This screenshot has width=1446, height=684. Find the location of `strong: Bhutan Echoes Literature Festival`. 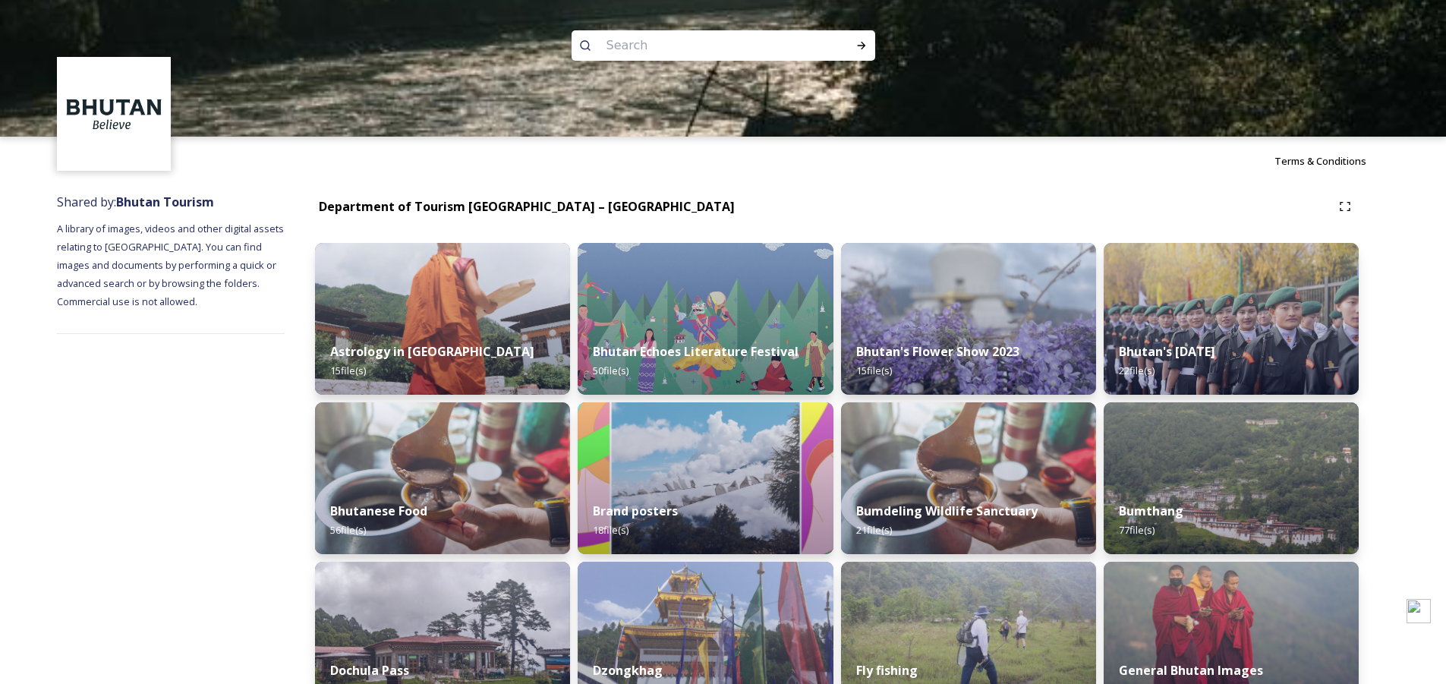

strong: Bhutan Echoes Literature Festival is located at coordinates (695, 351).